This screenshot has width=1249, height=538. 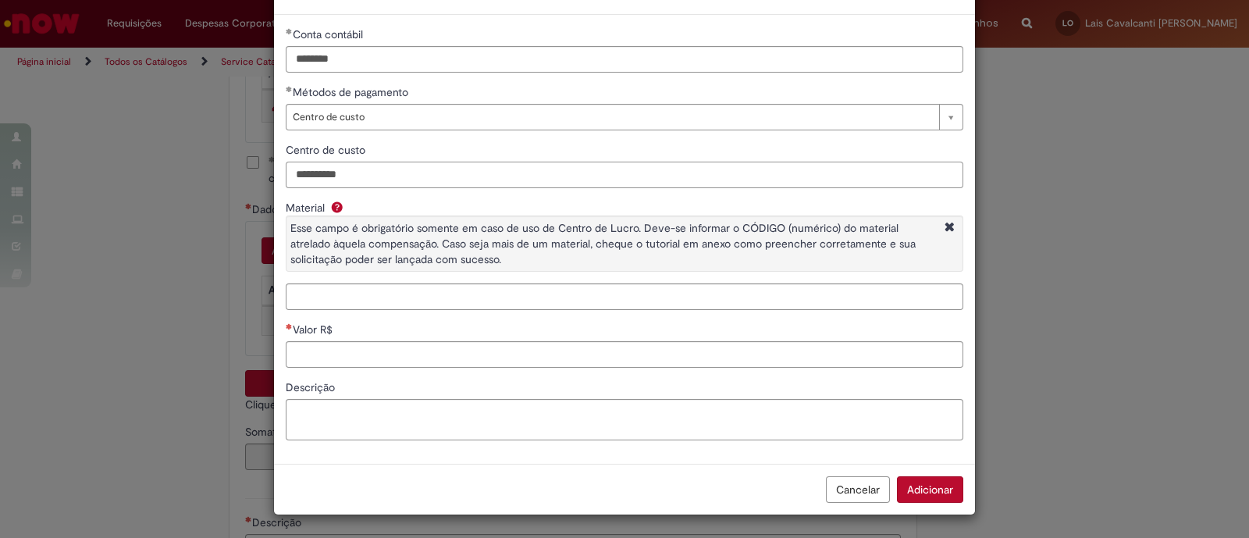 I want to click on button: Adicionar, so click(x=930, y=490).